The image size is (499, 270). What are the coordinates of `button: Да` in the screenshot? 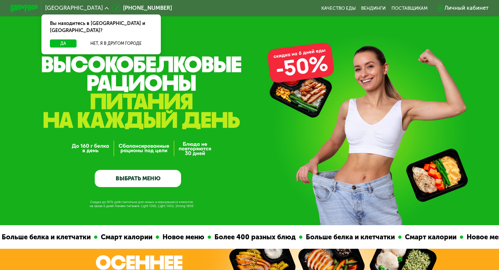 It's located at (63, 43).